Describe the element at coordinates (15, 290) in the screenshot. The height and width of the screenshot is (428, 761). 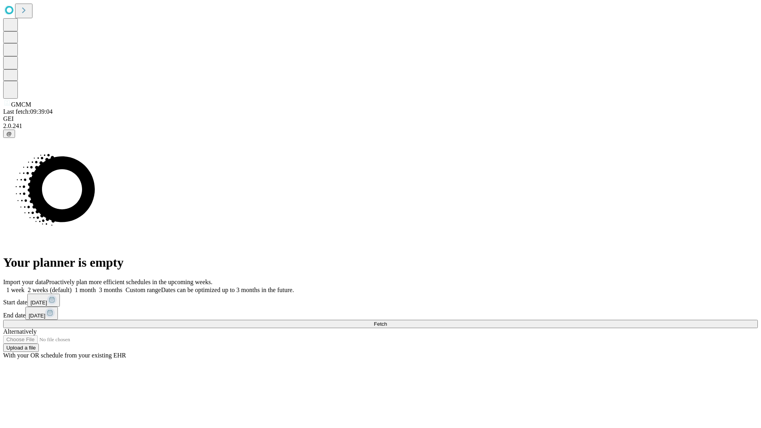
I see `span: 1 week` at that location.